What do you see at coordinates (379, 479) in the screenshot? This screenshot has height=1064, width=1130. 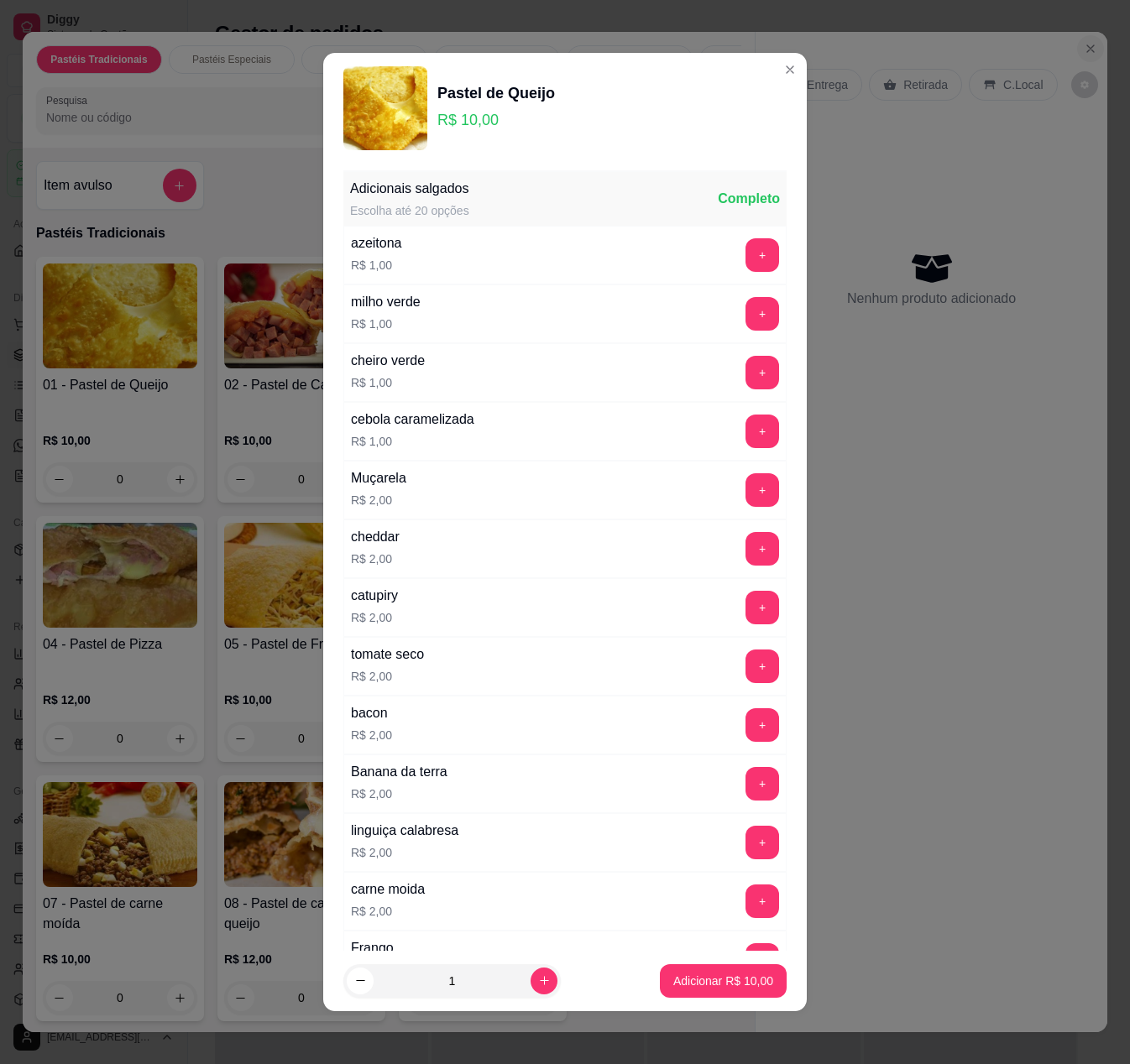 I see `div: Muçarela` at bounding box center [379, 479].